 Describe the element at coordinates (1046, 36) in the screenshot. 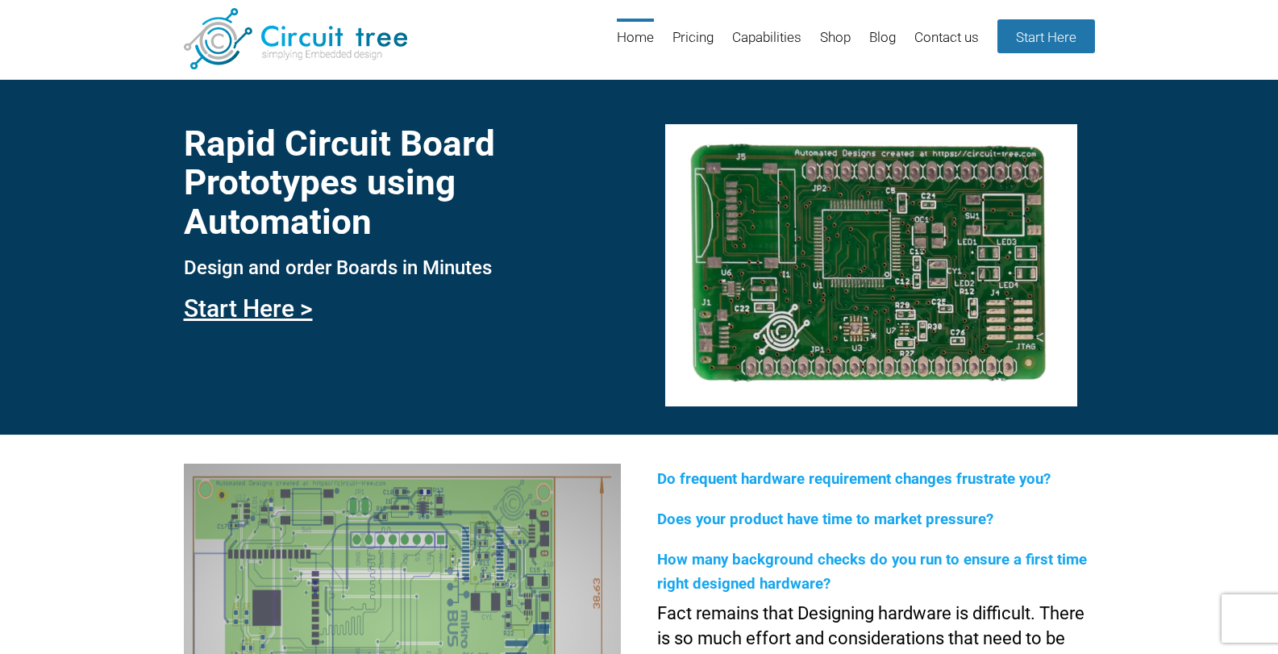

I see `a: Start Here` at that location.